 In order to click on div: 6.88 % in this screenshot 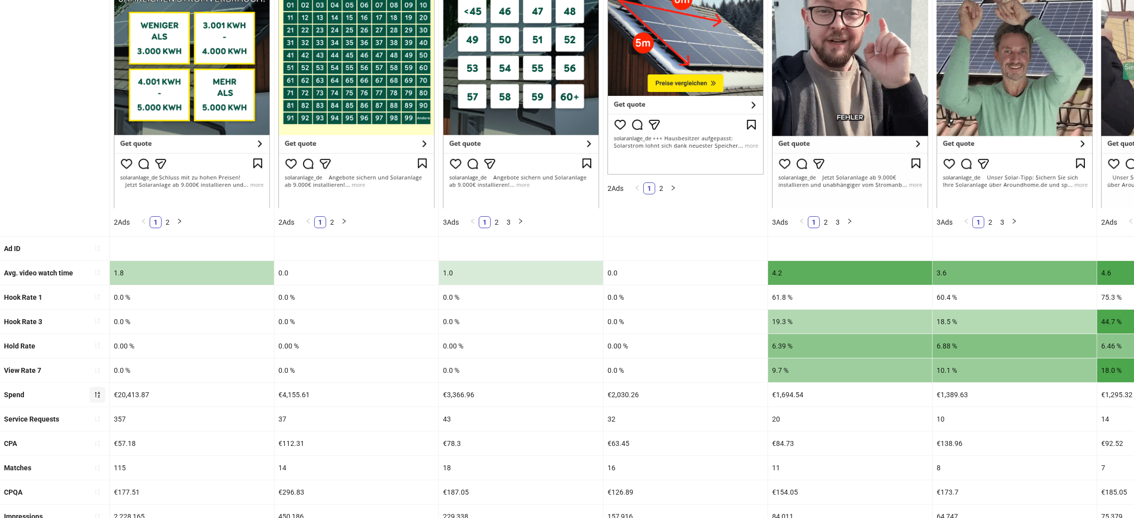, I will do `click(1015, 346)`.